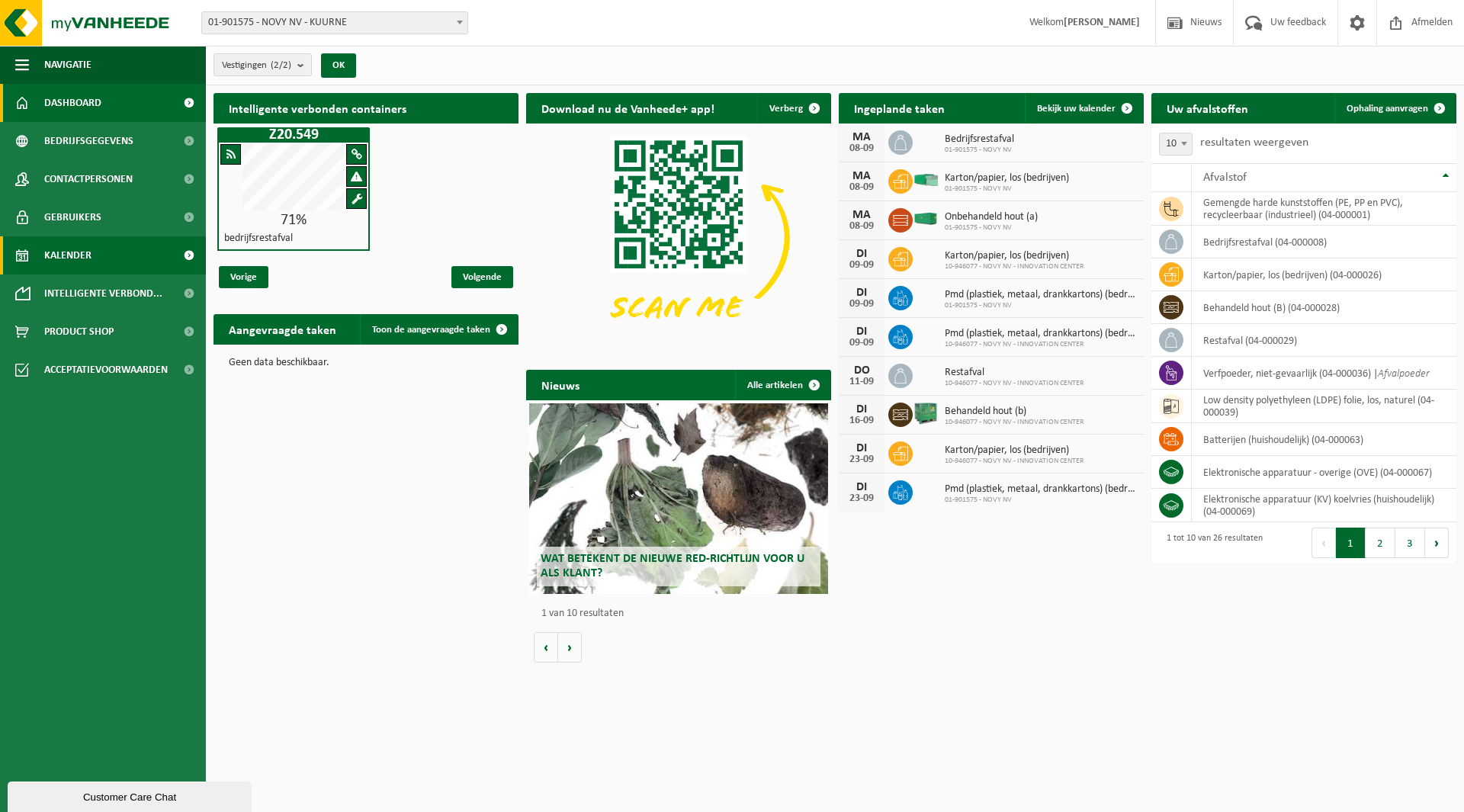 The height and width of the screenshot is (812, 1464). I want to click on a: Ophaling aanvragen, so click(1395, 108).